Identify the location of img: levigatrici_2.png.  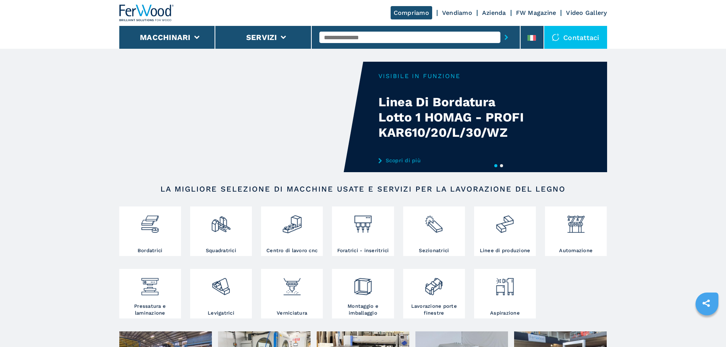
(221, 284).